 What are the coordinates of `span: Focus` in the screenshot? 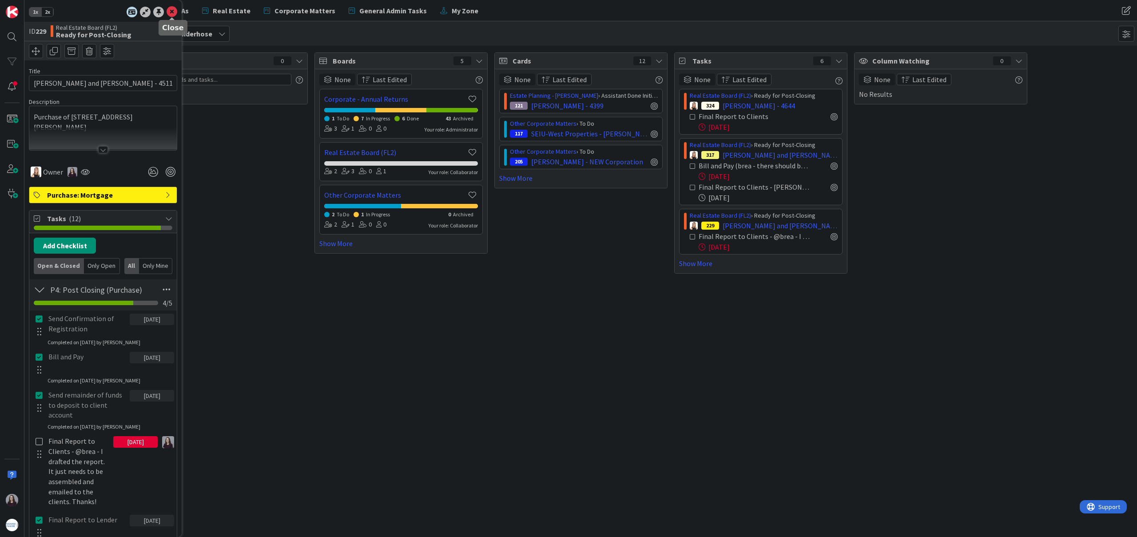 It's located at (210, 61).